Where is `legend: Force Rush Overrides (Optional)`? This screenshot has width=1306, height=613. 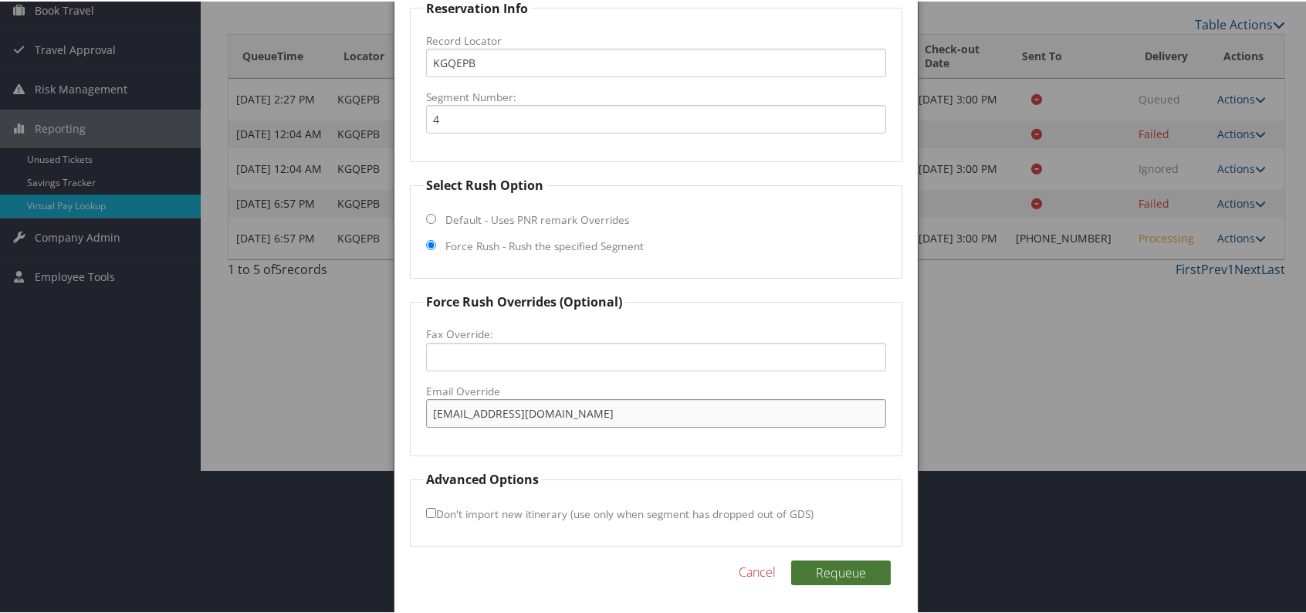
legend: Force Rush Overrides (Optional) is located at coordinates (524, 300).